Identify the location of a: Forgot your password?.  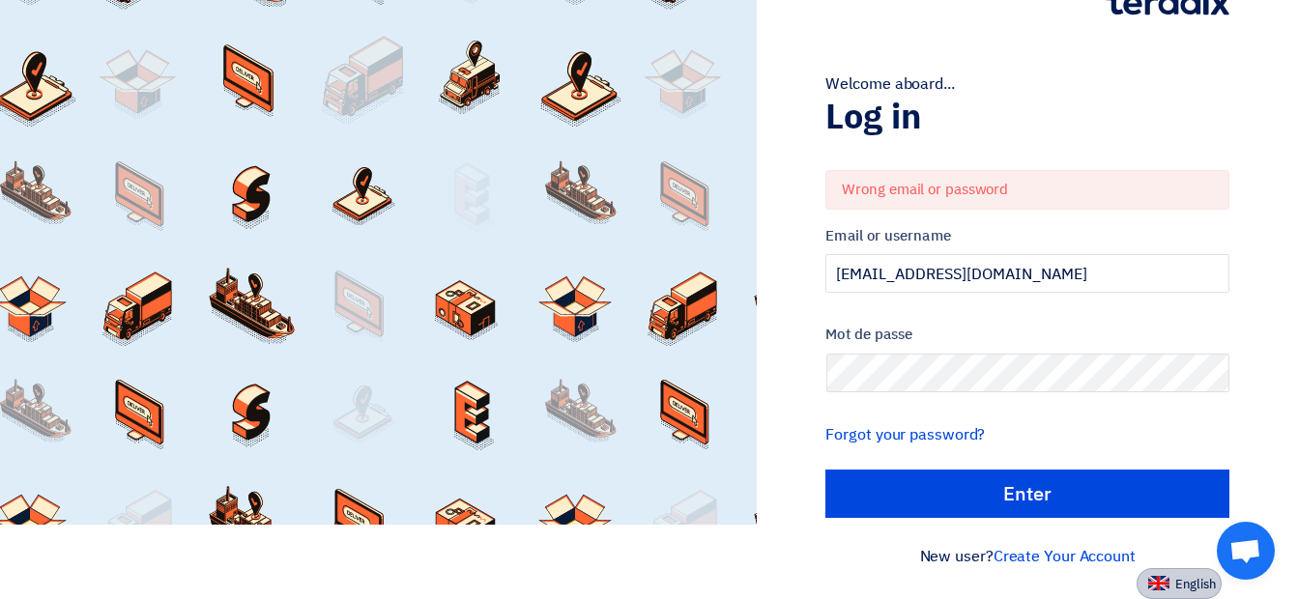
(904, 435).